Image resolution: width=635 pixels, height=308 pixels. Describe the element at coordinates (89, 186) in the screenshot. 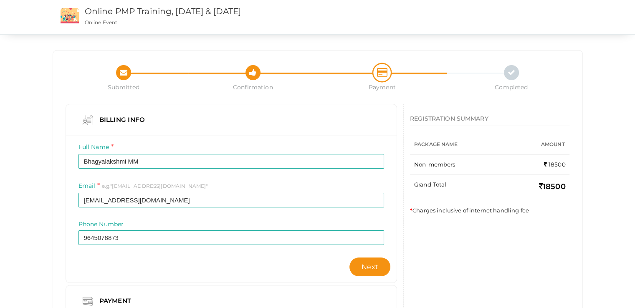

I see `label: Email` at that location.